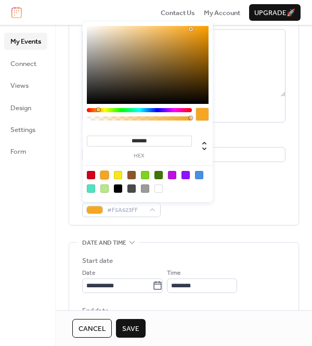 The height and width of the screenshot is (346, 312). What do you see at coordinates (92, 329) in the screenshot?
I see `button: Cancel` at bounding box center [92, 329].